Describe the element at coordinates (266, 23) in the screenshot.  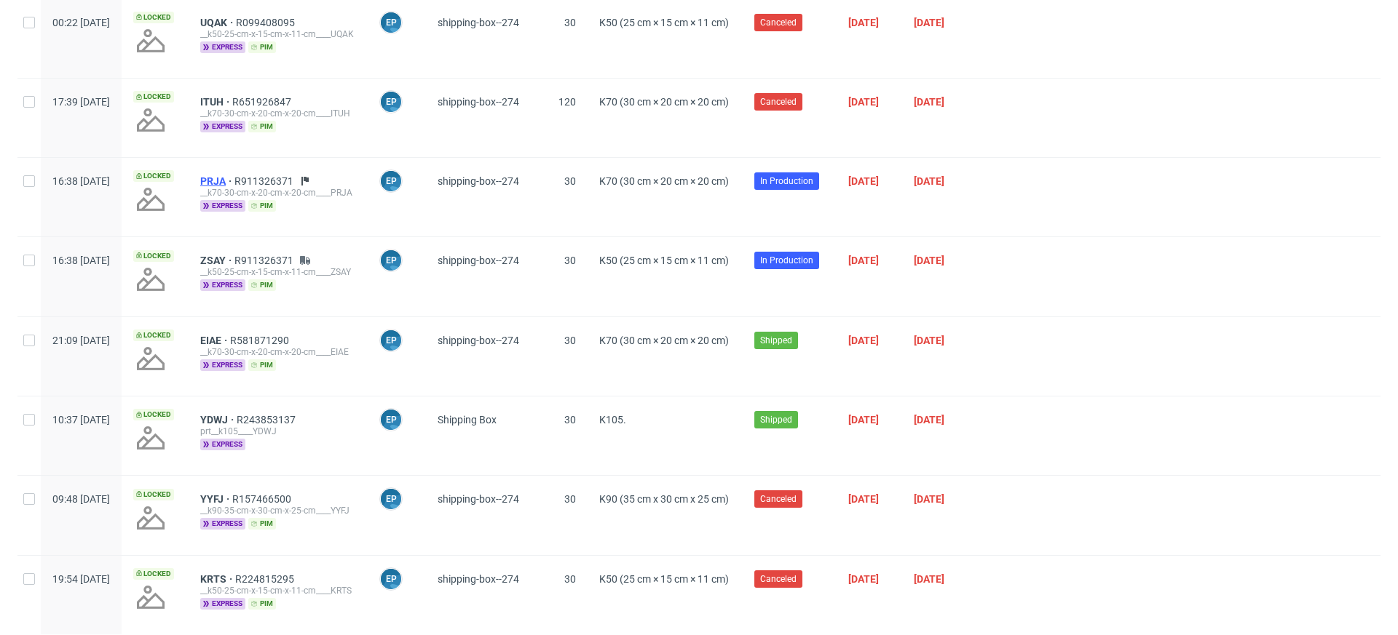
I see `a: R099408095` at that location.